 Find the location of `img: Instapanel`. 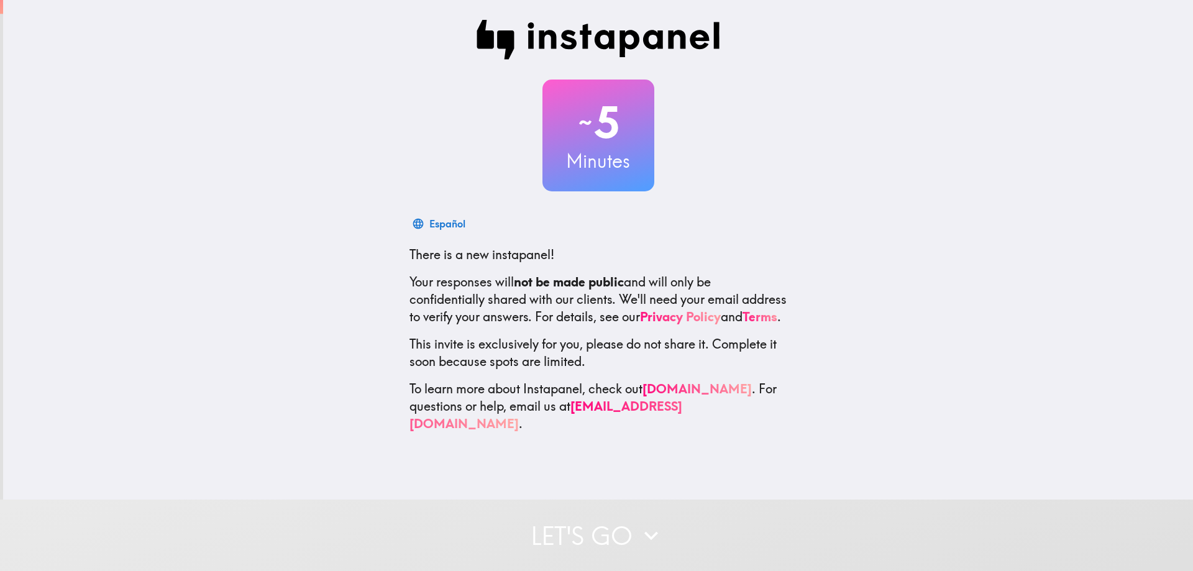

img: Instapanel is located at coordinates (598, 40).